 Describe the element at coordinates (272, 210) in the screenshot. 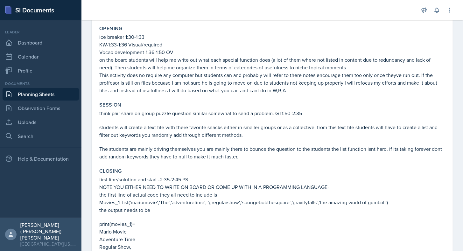

I see `p: the output needs to be` at that location.